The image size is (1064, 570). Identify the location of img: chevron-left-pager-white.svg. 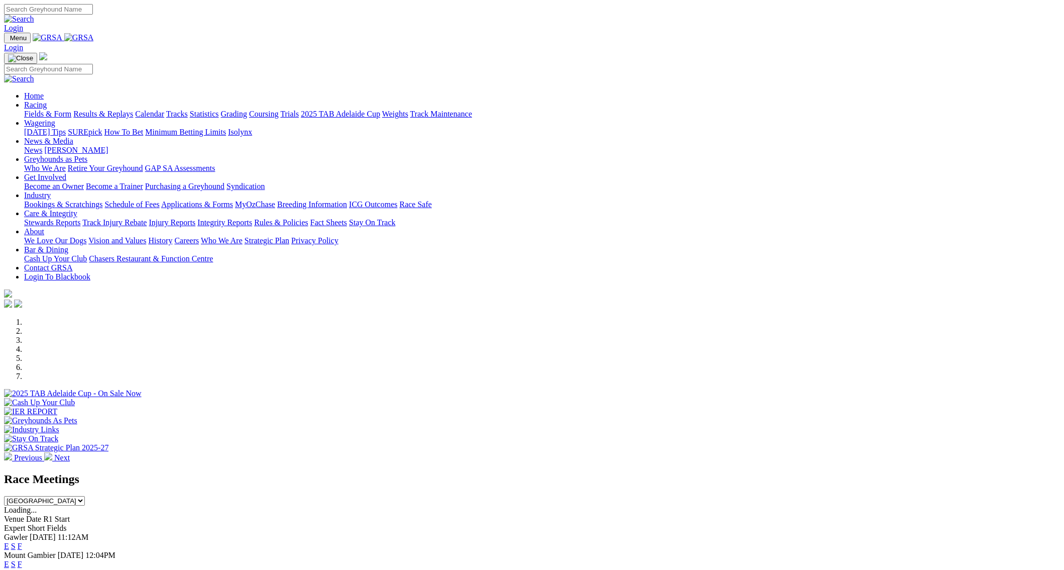
(8, 456).